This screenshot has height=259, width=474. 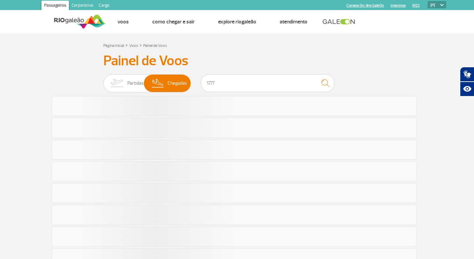 I want to click on a: Painel de Voos, so click(x=155, y=45).